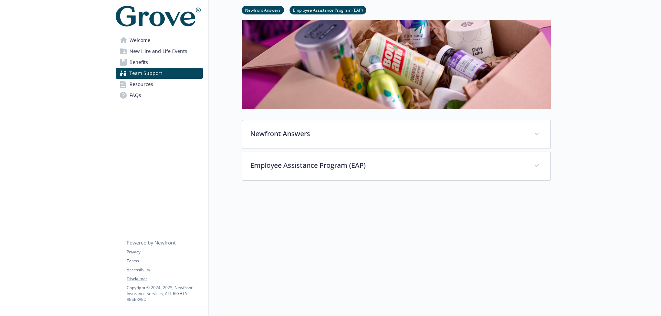 The height and width of the screenshot is (316, 661). What do you see at coordinates (388, 134) in the screenshot?
I see `p: Newfront Answers` at bounding box center [388, 134].